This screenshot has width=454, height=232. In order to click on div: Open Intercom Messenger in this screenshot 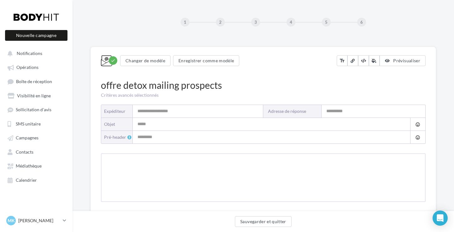, I will do `click(441, 218)`.